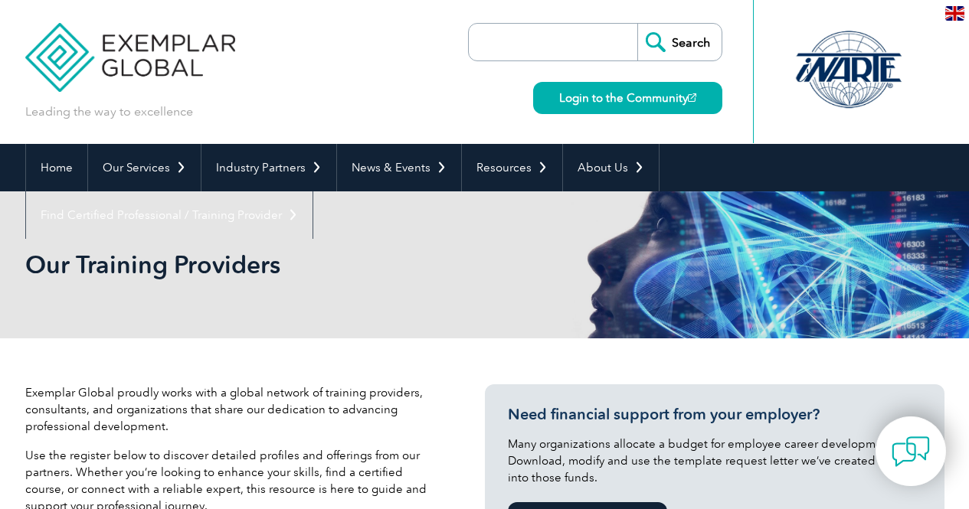  Describe the element at coordinates (611, 168) in the screenshot. I see `a: About Us` at that location.